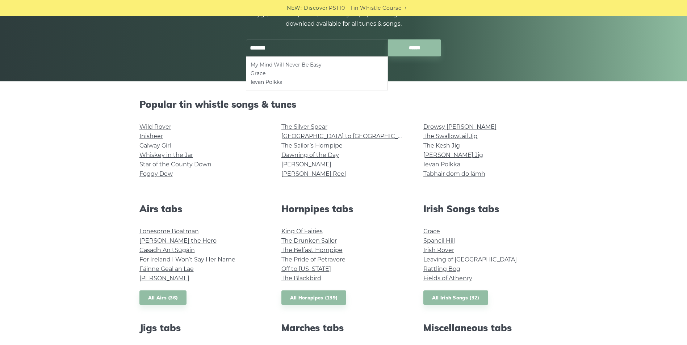 The width and height of the screenshot is (687, 345). Describe the element at coordinates (312, 250) in the screenshot. I see `a: The Belfast Hornpipe` at that location.